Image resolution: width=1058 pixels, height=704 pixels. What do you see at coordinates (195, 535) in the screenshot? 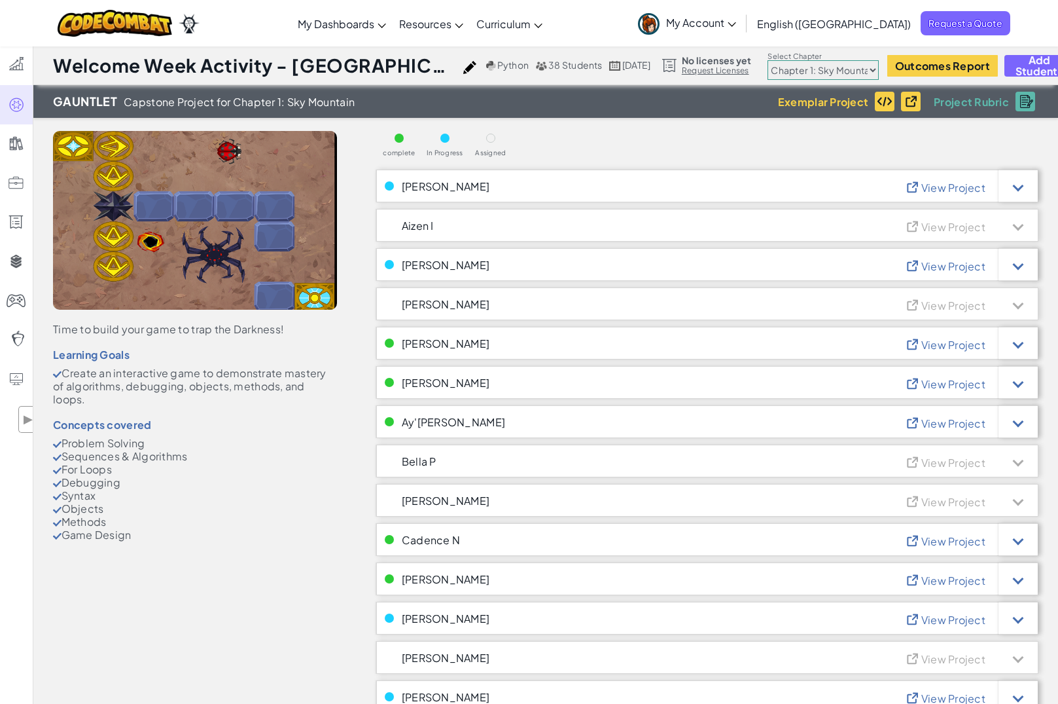
I see `li: Game Design` at bounding box center [195, 535].